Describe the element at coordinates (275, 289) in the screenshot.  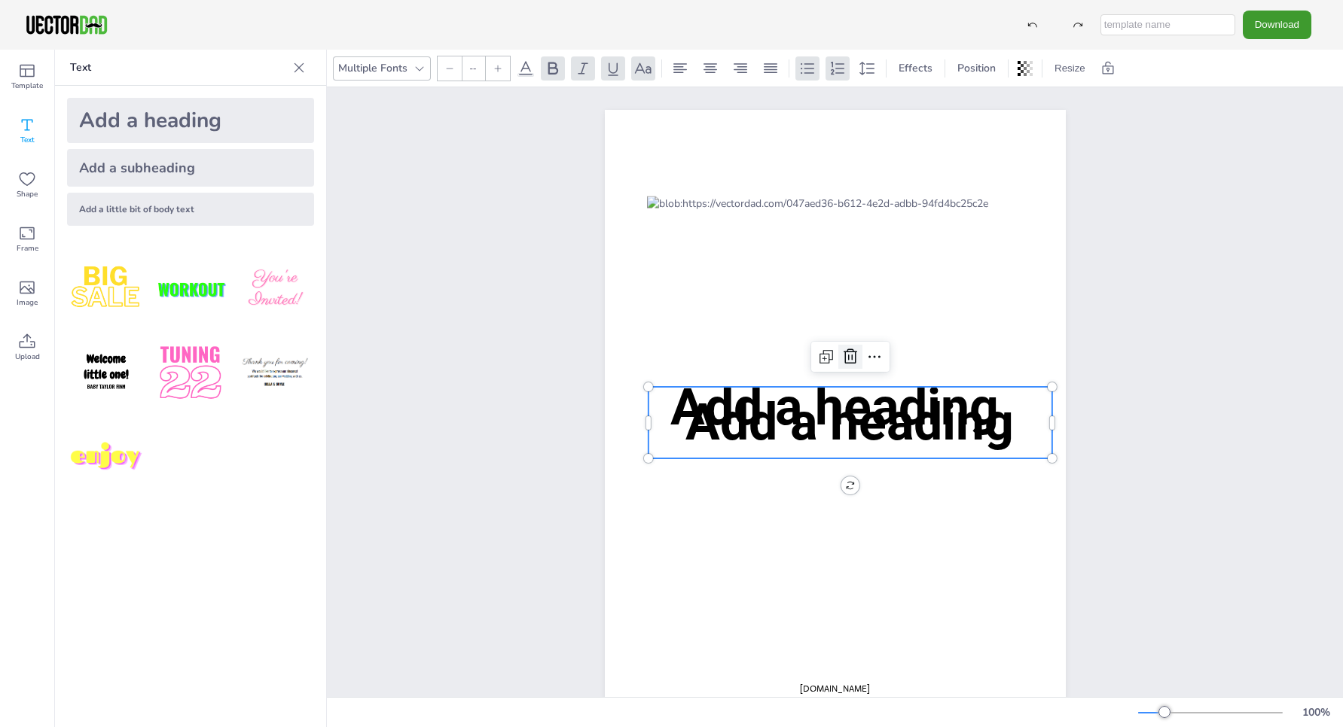
I see `img: BBMXfK6.png` at that location.